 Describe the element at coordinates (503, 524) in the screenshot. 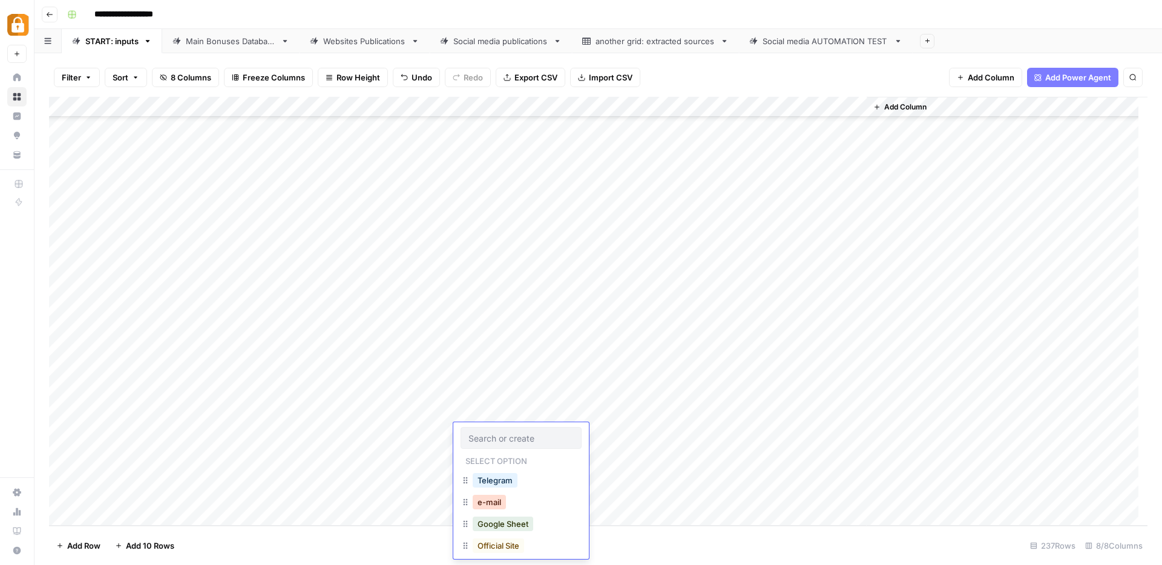

I see `button: Google Sheet` at that location.